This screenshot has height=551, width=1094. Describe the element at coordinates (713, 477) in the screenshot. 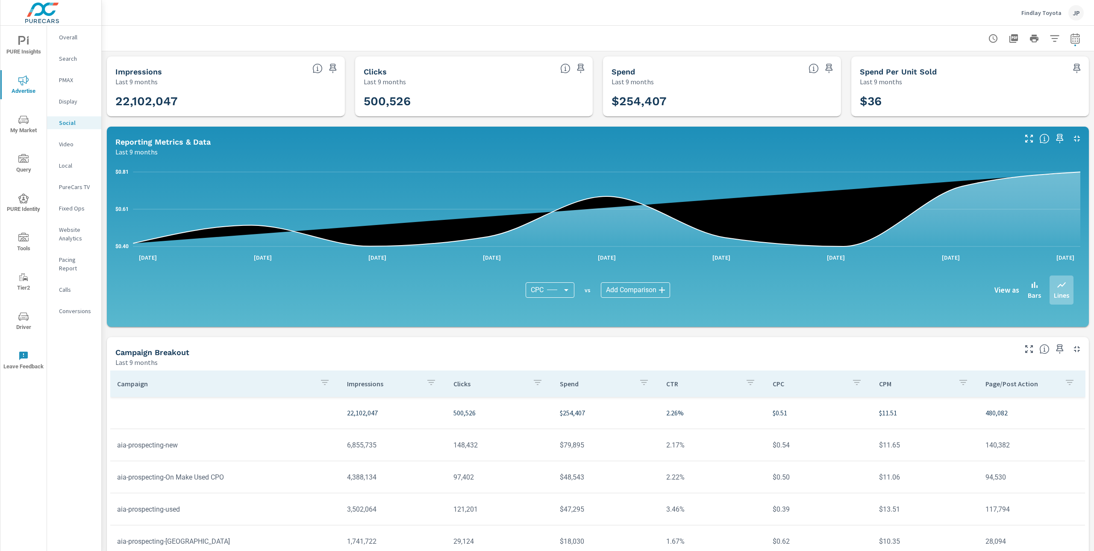

I see `td: 2.22%` at that location.